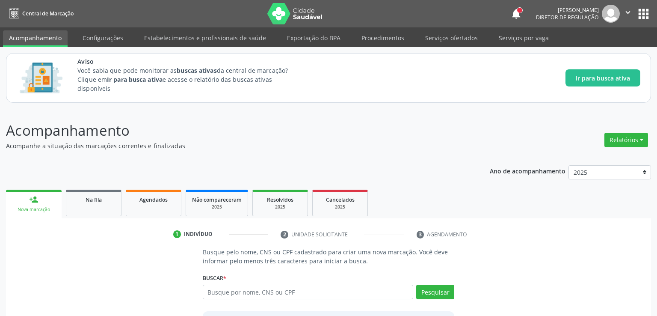 This screenshot has height=316, width=657. Describe the element at coordinates (103, 38) in the screenshot. I see `a: Configurações` at that location.